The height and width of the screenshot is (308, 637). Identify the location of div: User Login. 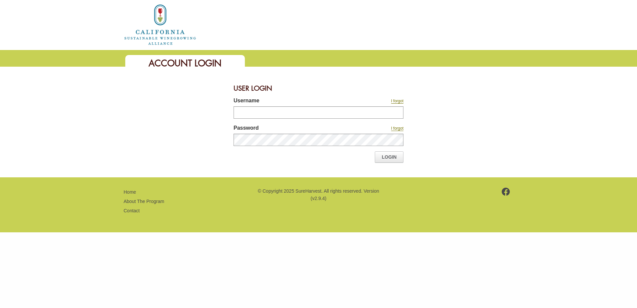
(318, 88).